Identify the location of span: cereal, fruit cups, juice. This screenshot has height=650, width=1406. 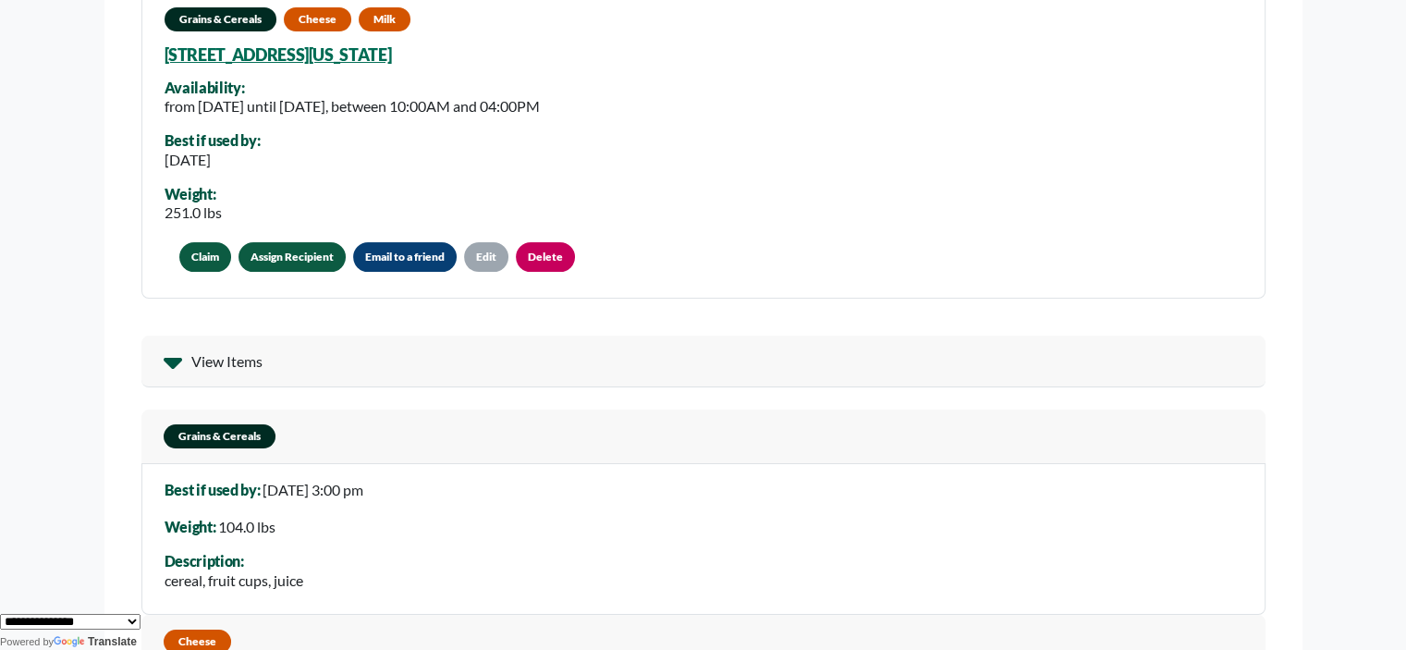
(234, 580).